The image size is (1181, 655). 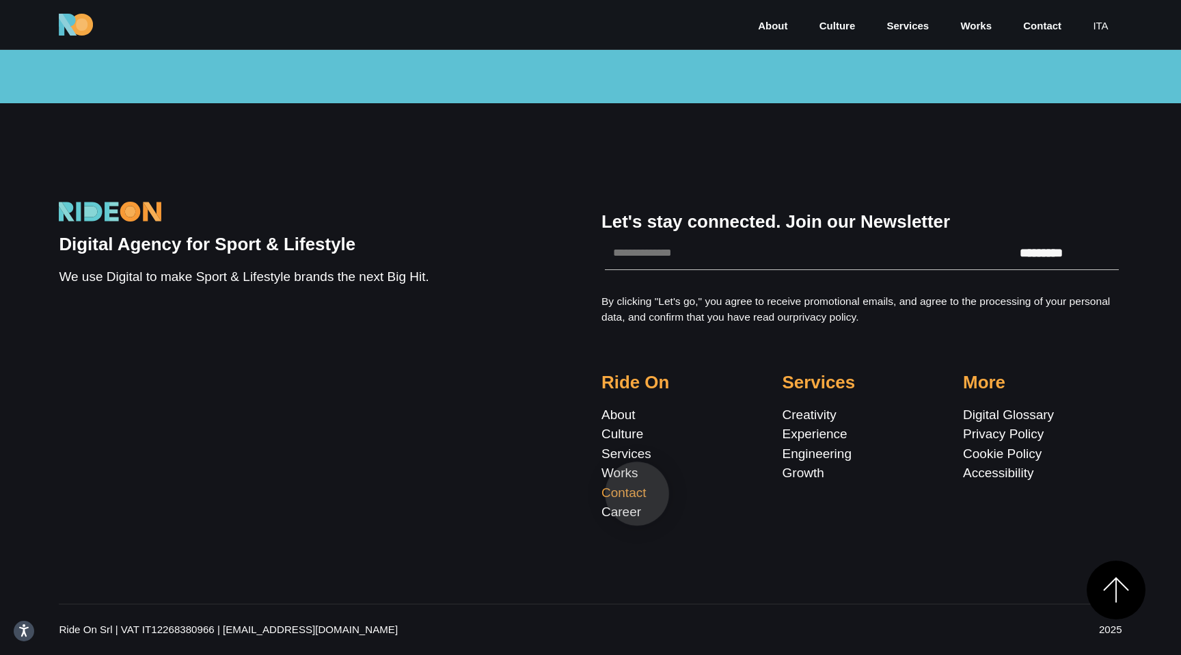 I want to click on a: ita, so click(x=1100, y=26).